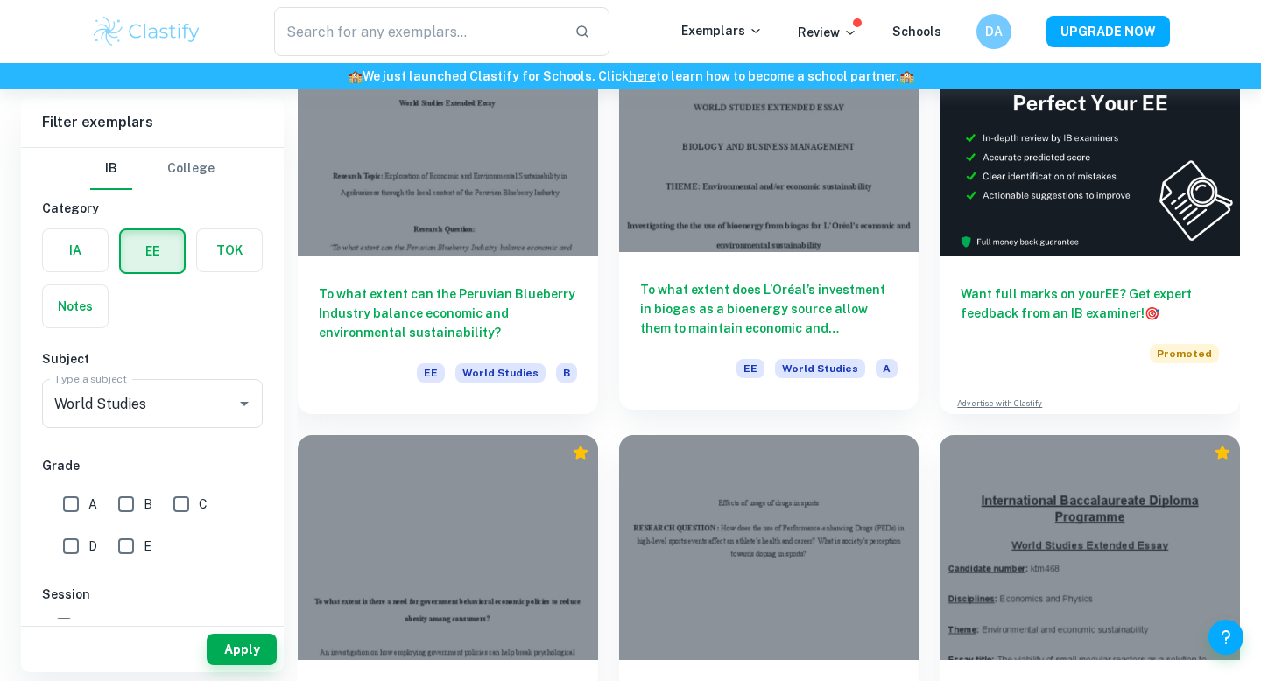 This screenshot has width=1261, height=681. What do you see at coordinates (152, 251) in the screenshot?
I see `button: EE` at bounding box center [152, 251].